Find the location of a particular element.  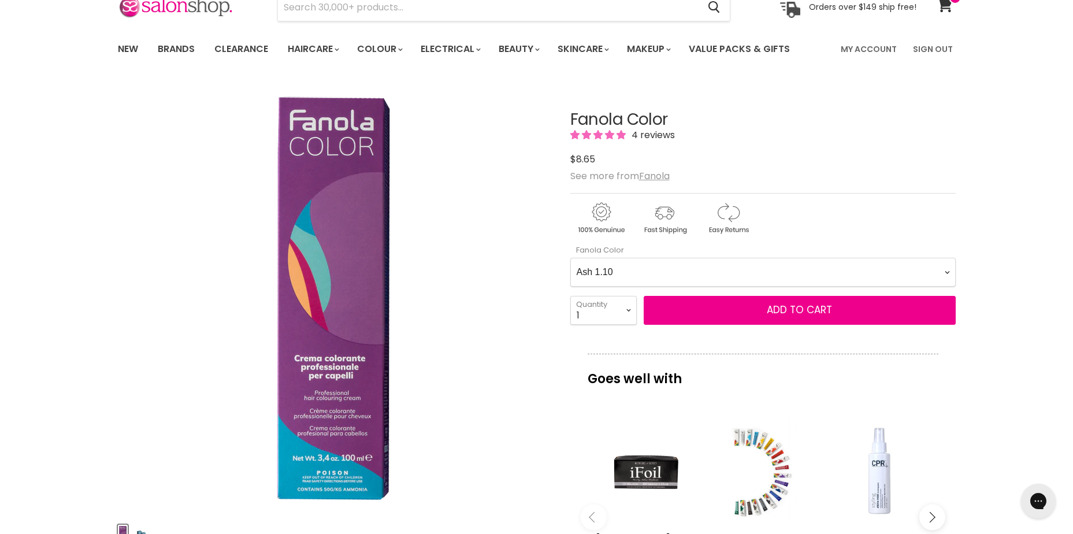

a: Haircare is located at coordinates (313, 49).